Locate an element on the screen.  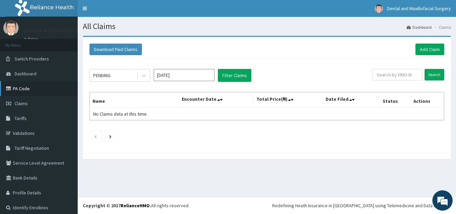
button: Filter Claims is located at coordinates (235, 75).